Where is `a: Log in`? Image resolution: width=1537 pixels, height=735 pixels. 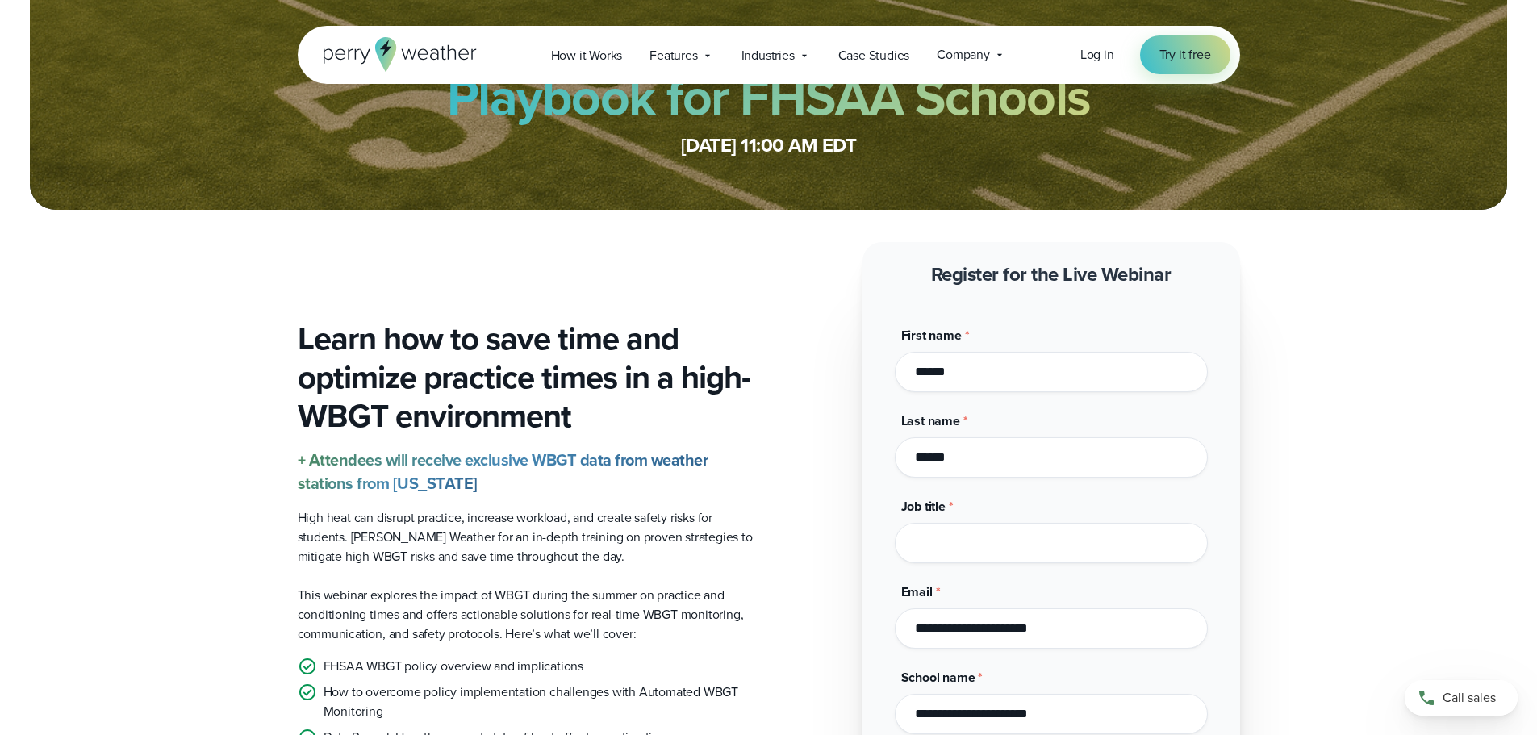 a: Log in is located at coordinates (1097, 55).